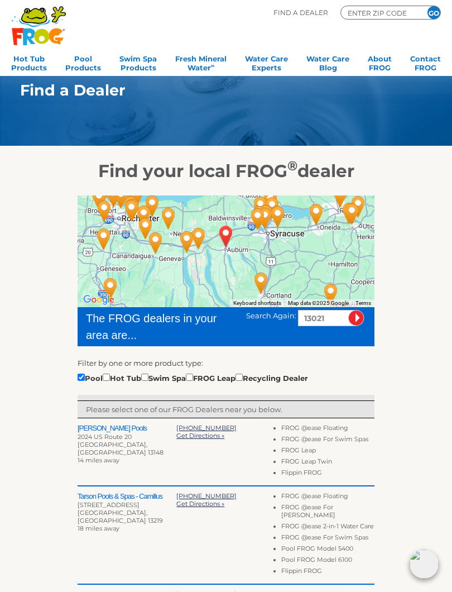 Image resolution: width=452 pixels, height=592 pixels. Describe the element at coordinates (226, 171) in the screenshot. I see `h2: Find your local FROG dealer` at that location.